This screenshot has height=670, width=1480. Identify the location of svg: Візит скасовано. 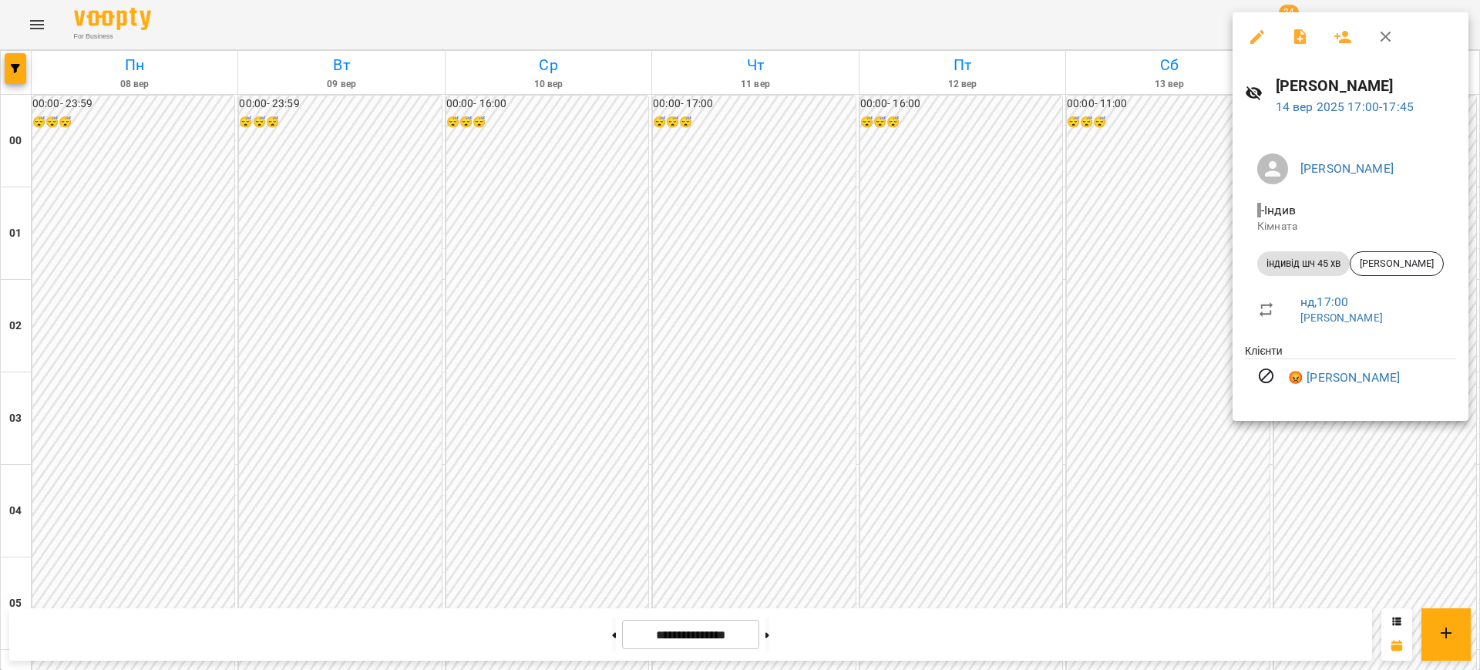
(1267, 376).